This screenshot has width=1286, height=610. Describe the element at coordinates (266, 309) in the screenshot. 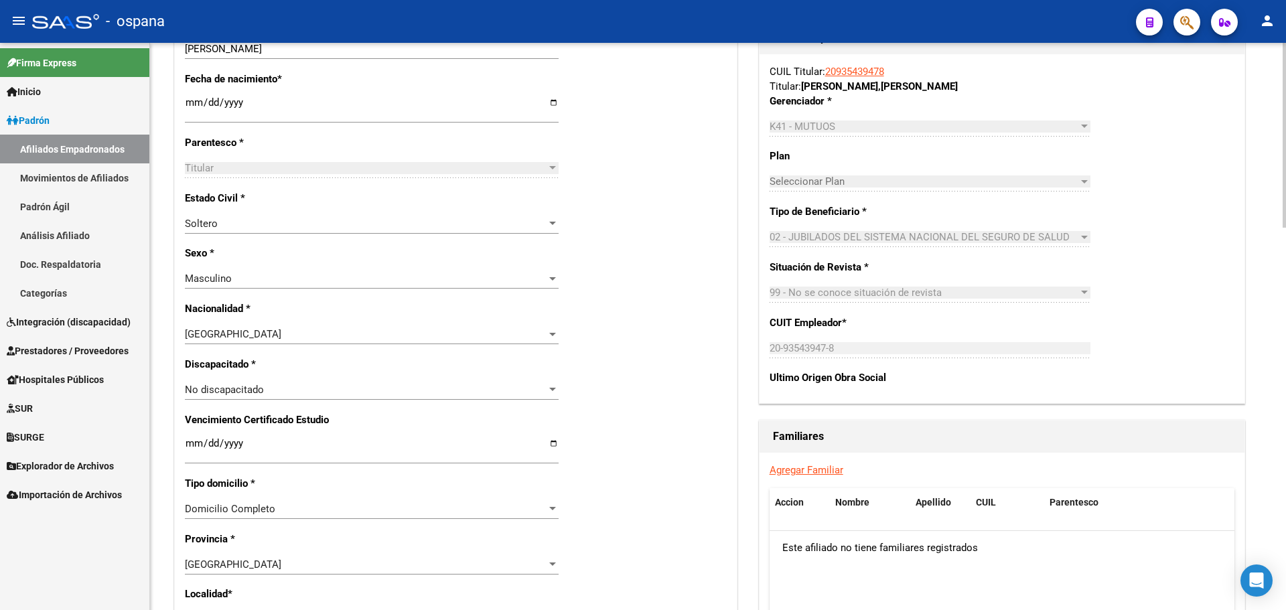

I see `p: Nacionalidad *` at that location.